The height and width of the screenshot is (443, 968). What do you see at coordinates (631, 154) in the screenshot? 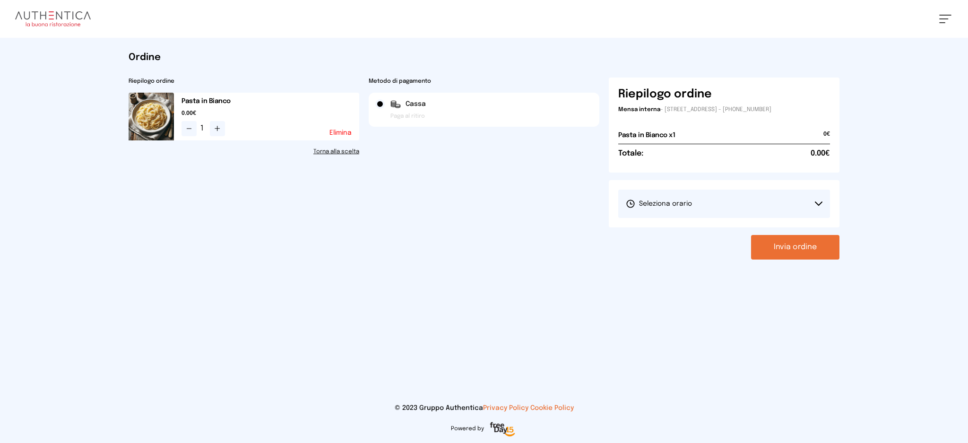
I see `h6: Totale:` at bounding box center [631, 154].